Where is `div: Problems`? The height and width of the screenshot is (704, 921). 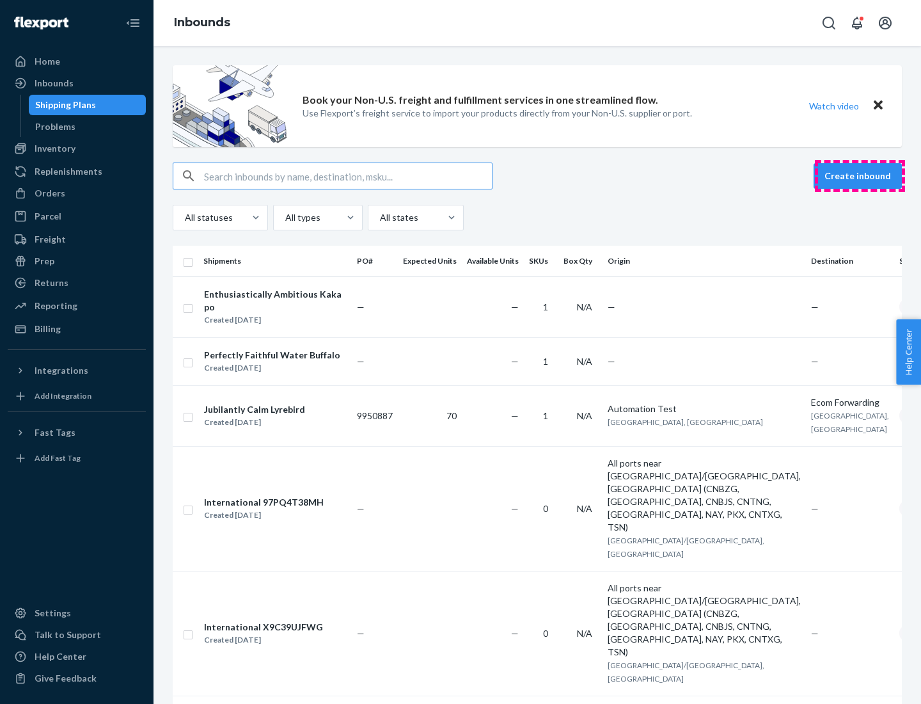 div: Problems is located at coordinates (55, 127).